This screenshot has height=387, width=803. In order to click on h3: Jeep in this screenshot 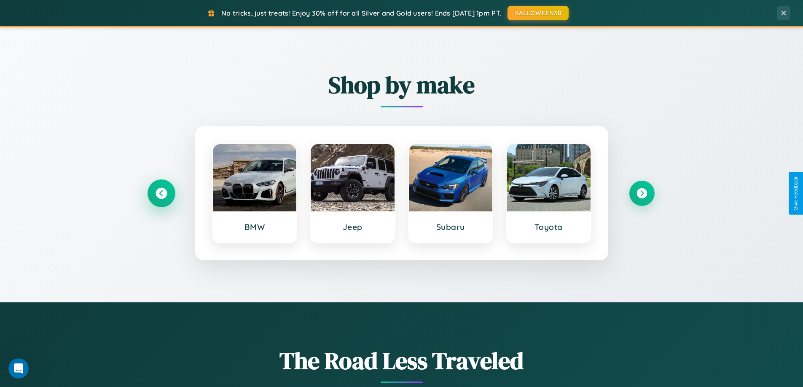, I will do `click(352, 227)`.